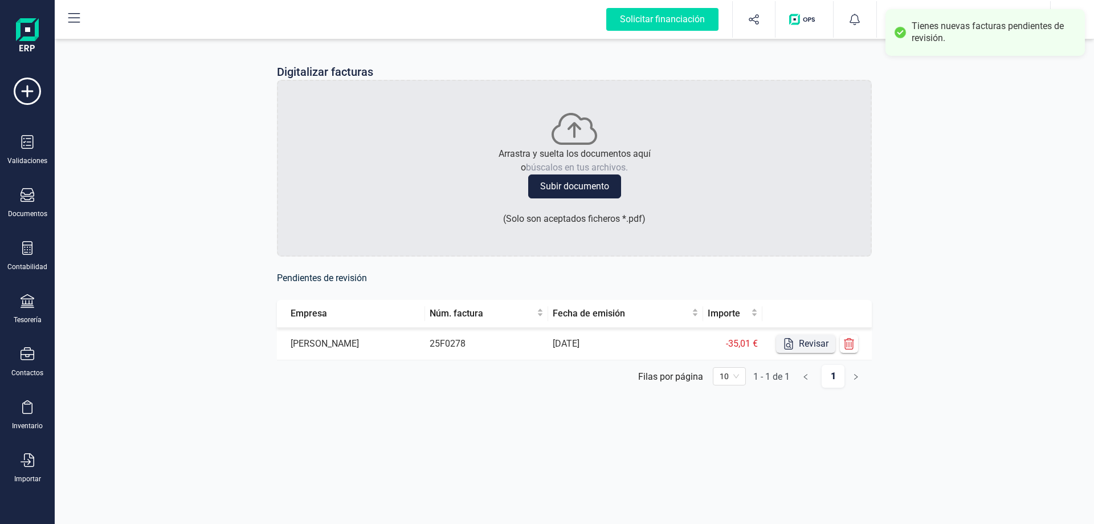 The image size is (1094, 524). I want to click on th: Empresa, so click(351, 313).